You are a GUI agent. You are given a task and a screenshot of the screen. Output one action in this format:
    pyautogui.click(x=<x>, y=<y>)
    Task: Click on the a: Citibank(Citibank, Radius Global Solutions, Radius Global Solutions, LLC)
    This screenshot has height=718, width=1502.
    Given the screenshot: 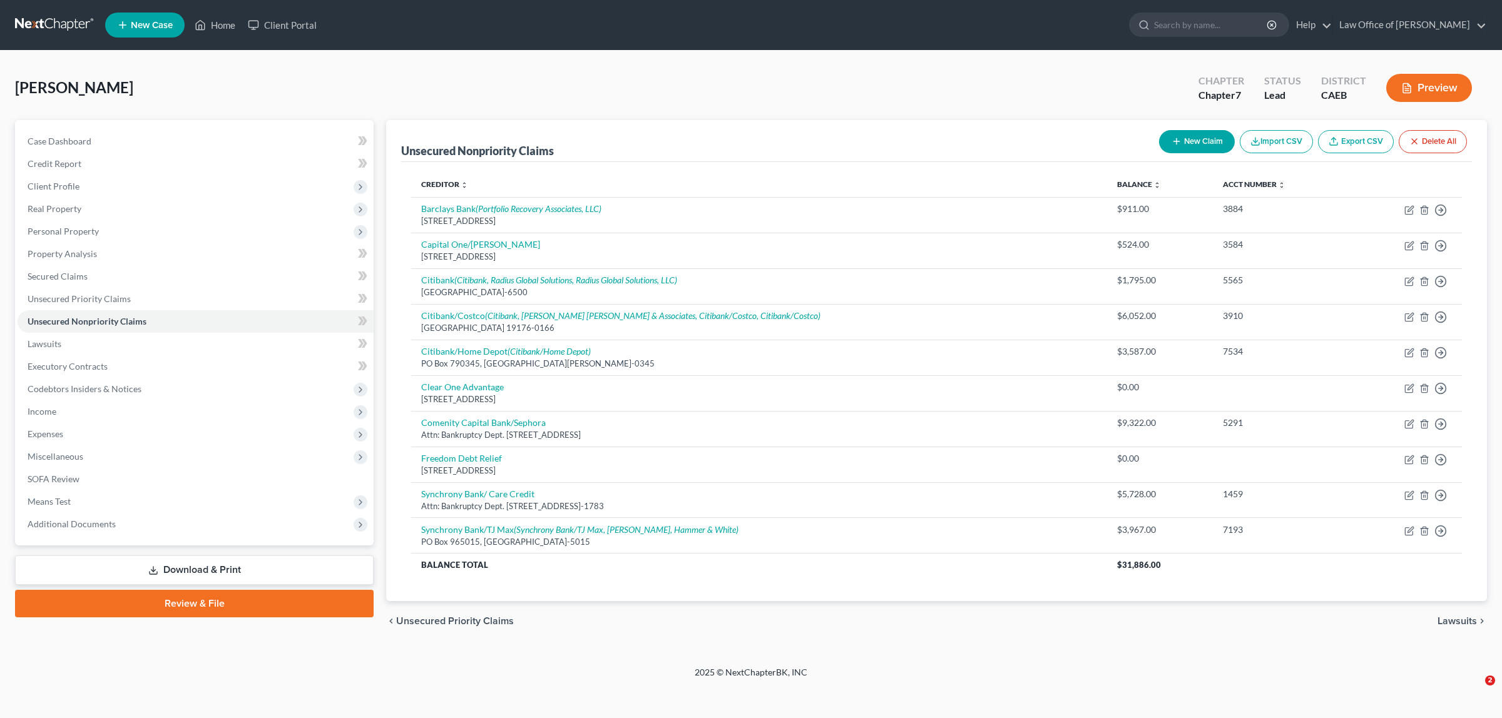 What is the action you would take?
    pyautogui.click(x=549, y=280)
    